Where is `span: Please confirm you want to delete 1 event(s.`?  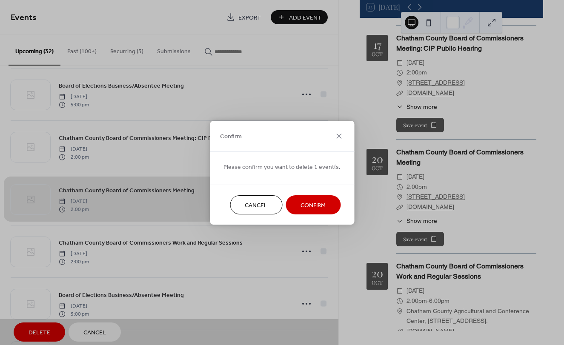 span: Please confirm you want to delete 1 event(s. is located at coordinates (282, 167).